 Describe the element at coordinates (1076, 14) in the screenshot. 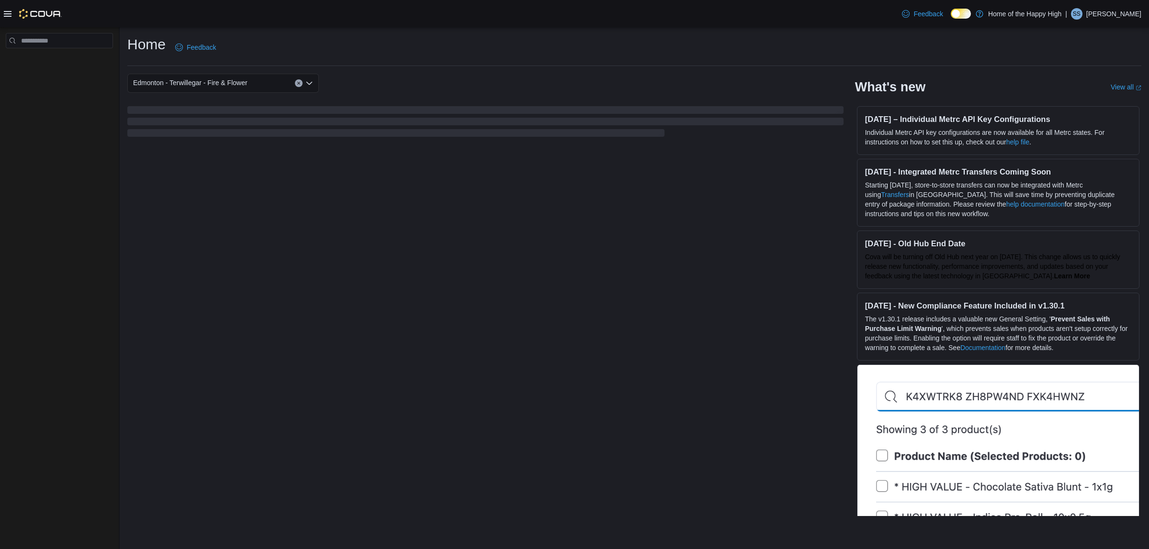

I see `div: Sajjad Syed` at that location.